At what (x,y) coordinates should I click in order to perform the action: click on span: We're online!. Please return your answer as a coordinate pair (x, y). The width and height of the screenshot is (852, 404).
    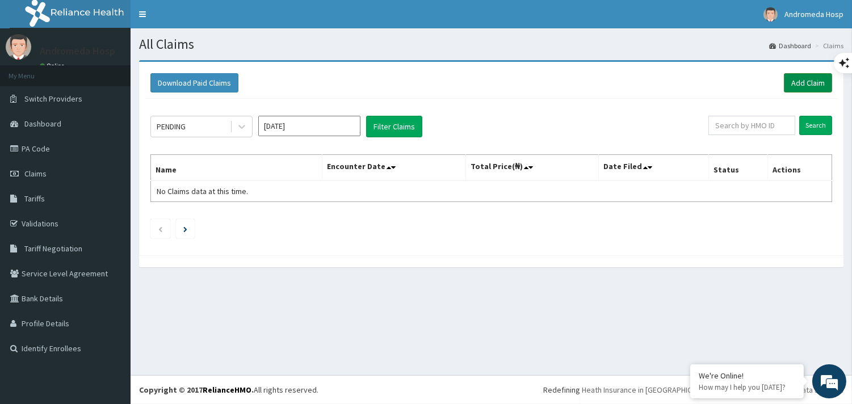
    Looking at the image, I should click on (111, 184).